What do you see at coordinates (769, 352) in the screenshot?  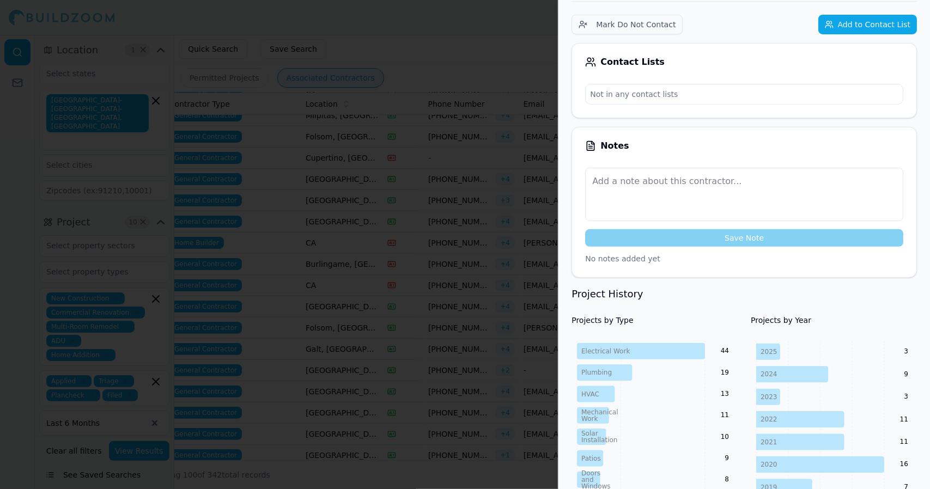 I see `tspan: 2025` at bounding box center [769, 352].